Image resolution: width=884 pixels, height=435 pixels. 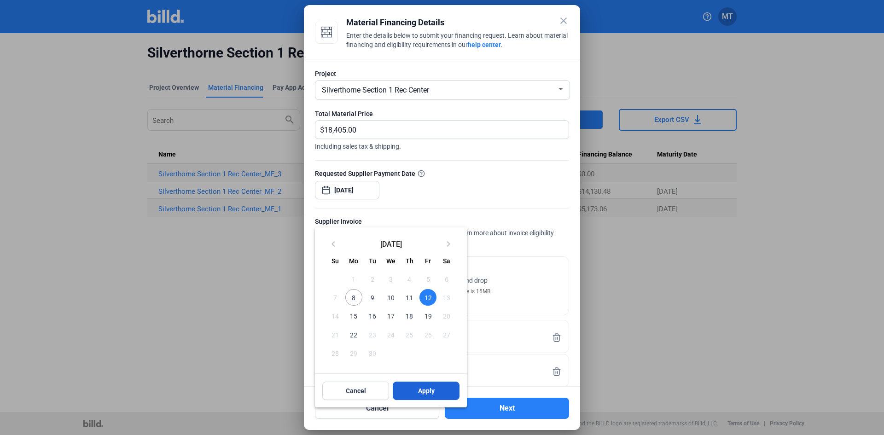 I want to click on span: 24, so click(x=391, y=335).